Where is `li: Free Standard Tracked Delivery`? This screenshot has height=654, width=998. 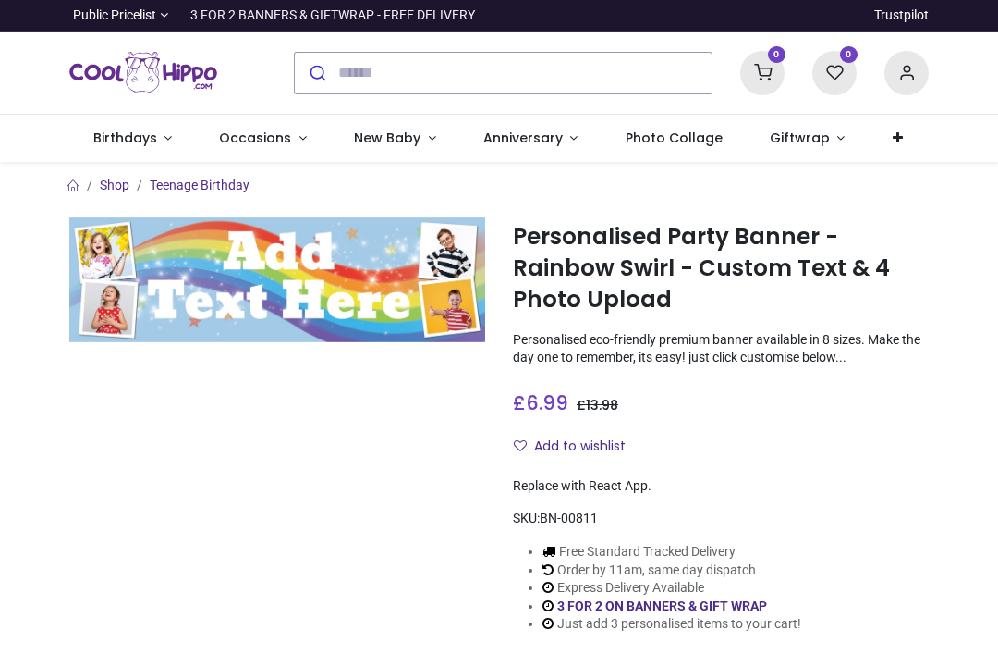 li: Free Standard Tracked Delivery is located at coordinates (672, 552).